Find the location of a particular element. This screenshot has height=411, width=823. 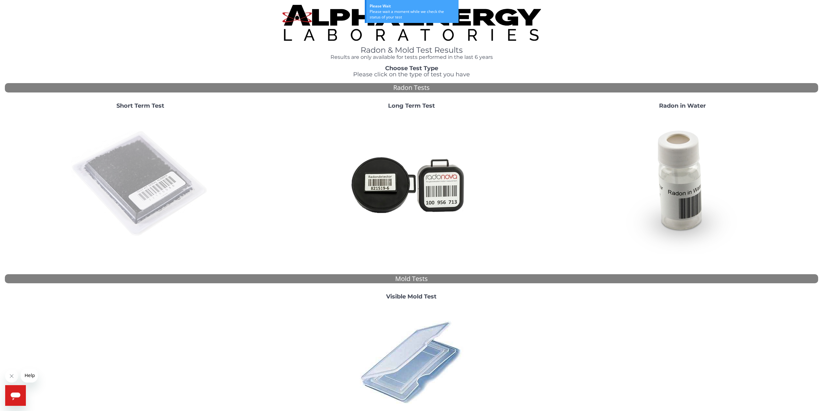

strong: Short Term Test is located at coordinates (140, 106).